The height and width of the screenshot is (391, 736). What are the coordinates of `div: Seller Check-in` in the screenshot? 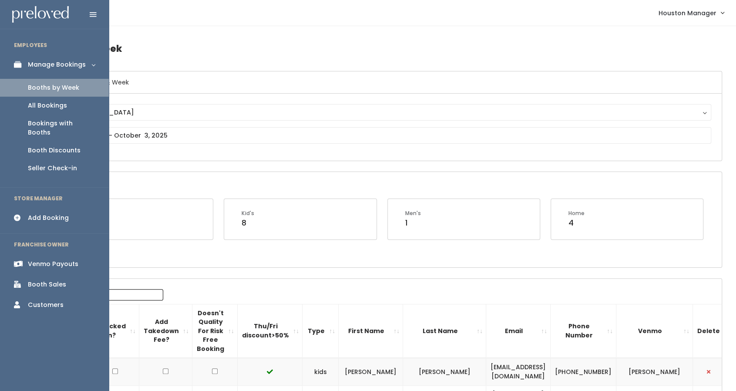 It's located at (52, 168).